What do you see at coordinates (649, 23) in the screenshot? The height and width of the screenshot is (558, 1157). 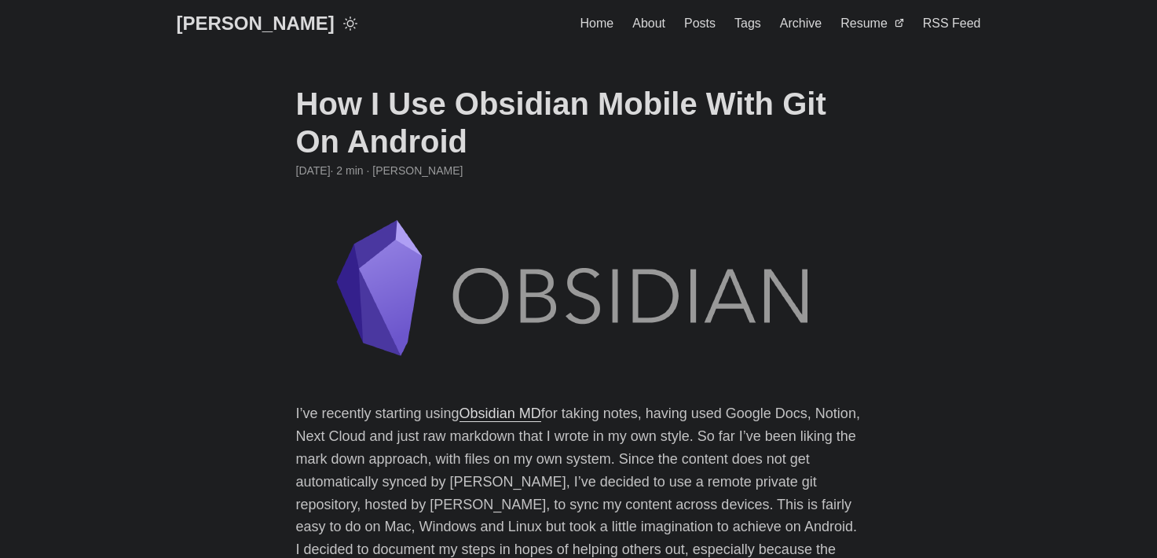 I see `span: About` at bounding box center [649, 23].